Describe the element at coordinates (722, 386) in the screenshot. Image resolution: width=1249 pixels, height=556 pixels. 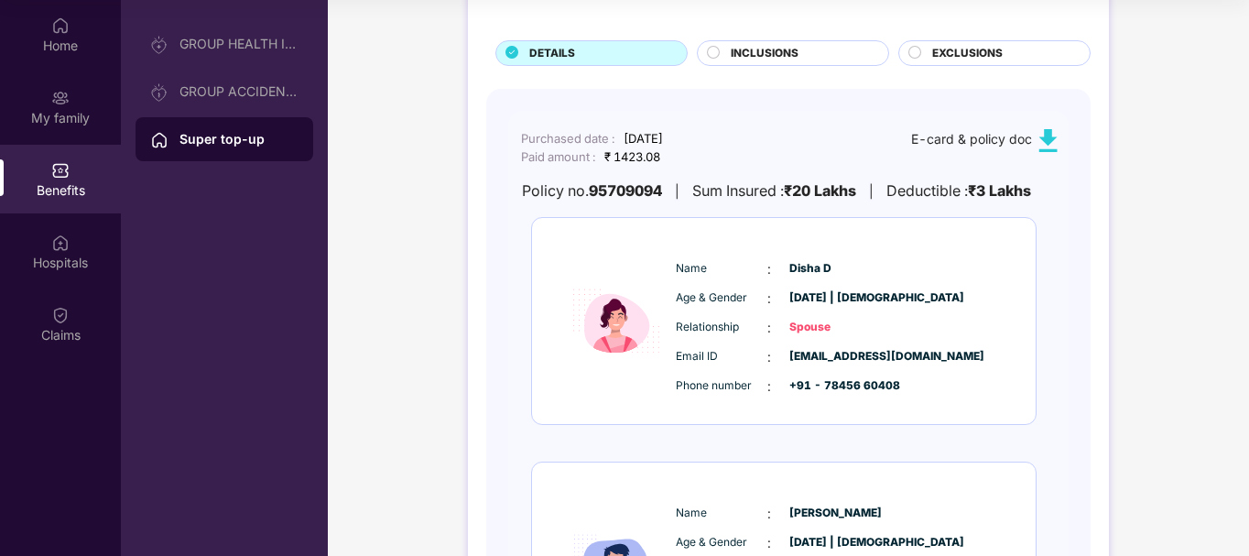
I see `span: Phone number` at that location.